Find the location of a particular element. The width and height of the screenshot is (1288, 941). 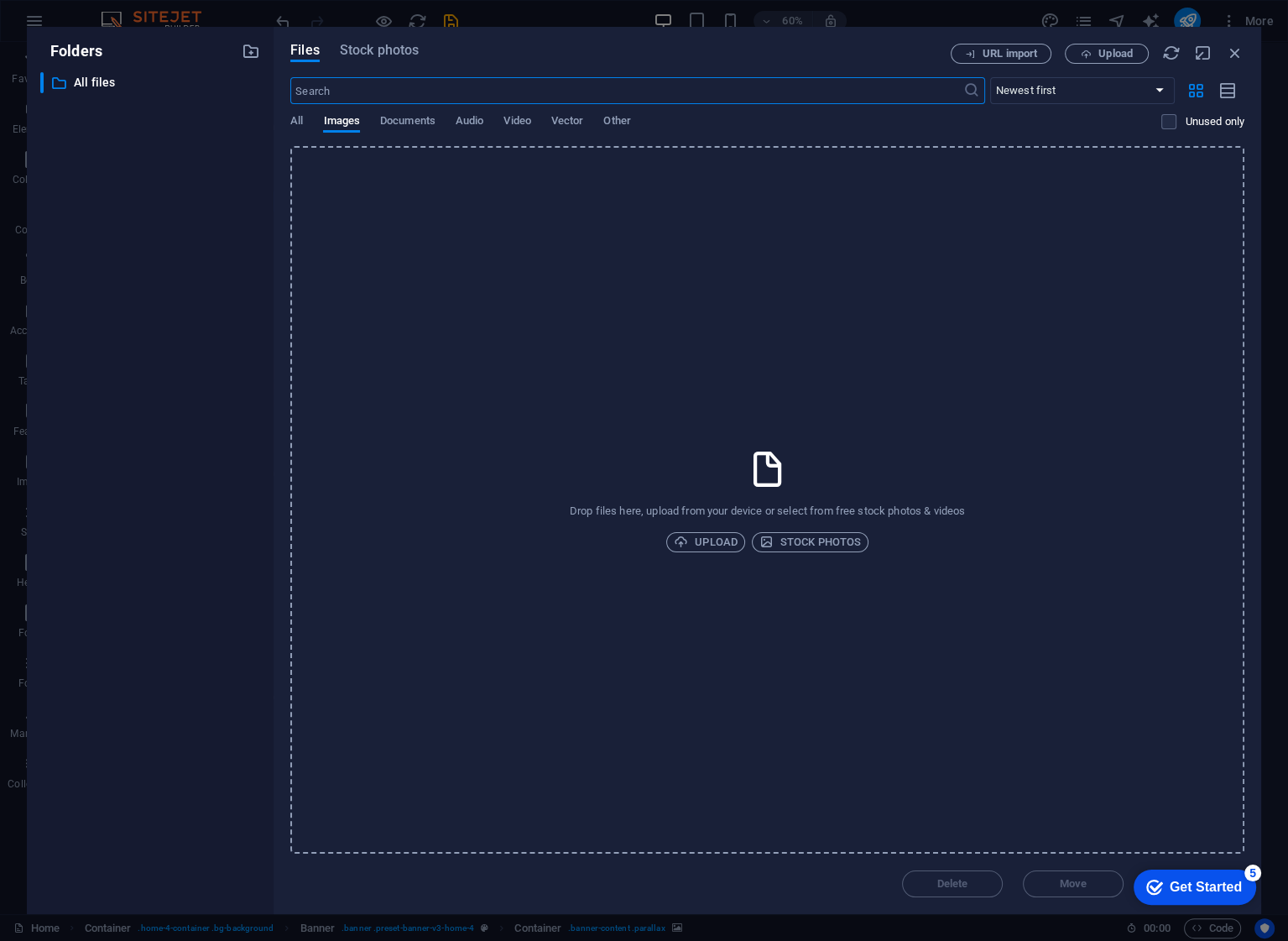

span: Images is located at coordinates (342, 122).